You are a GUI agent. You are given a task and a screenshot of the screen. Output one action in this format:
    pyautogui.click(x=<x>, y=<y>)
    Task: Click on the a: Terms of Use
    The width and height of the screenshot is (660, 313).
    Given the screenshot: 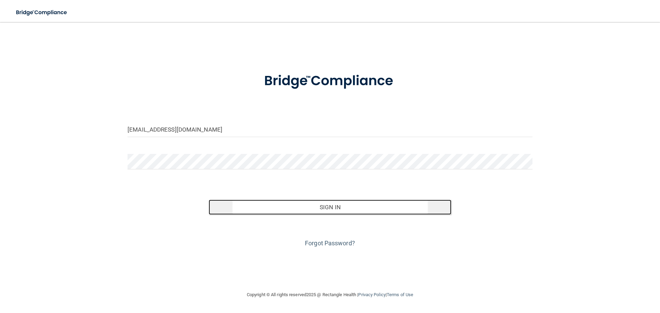 What is the action you would take?
    pyautogui.click(x=400, y=295)
    